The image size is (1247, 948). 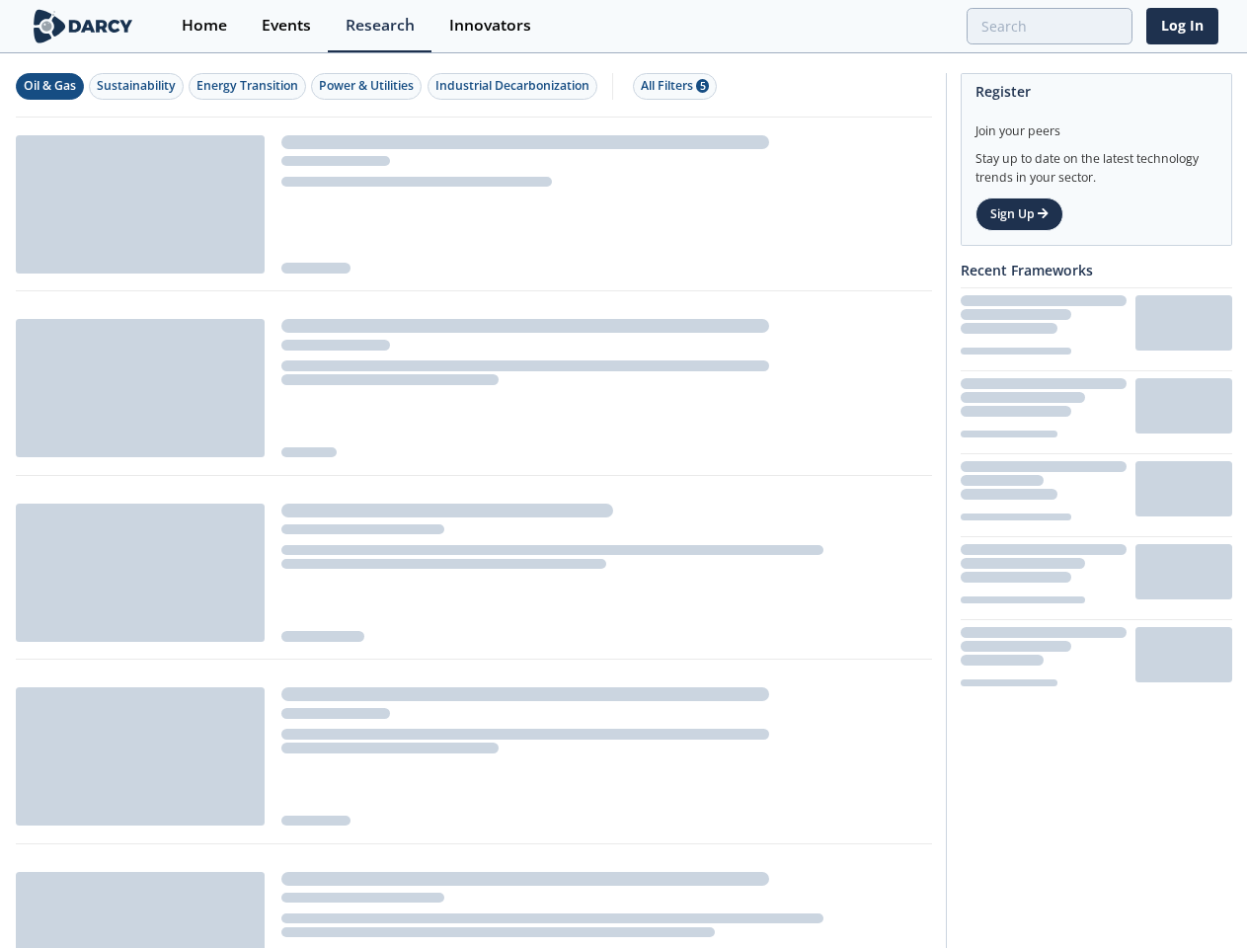 What do you see at coordinates (136, 86) in the screenshot?
I see `div: Sustainability` at bounding box center [136, 86].